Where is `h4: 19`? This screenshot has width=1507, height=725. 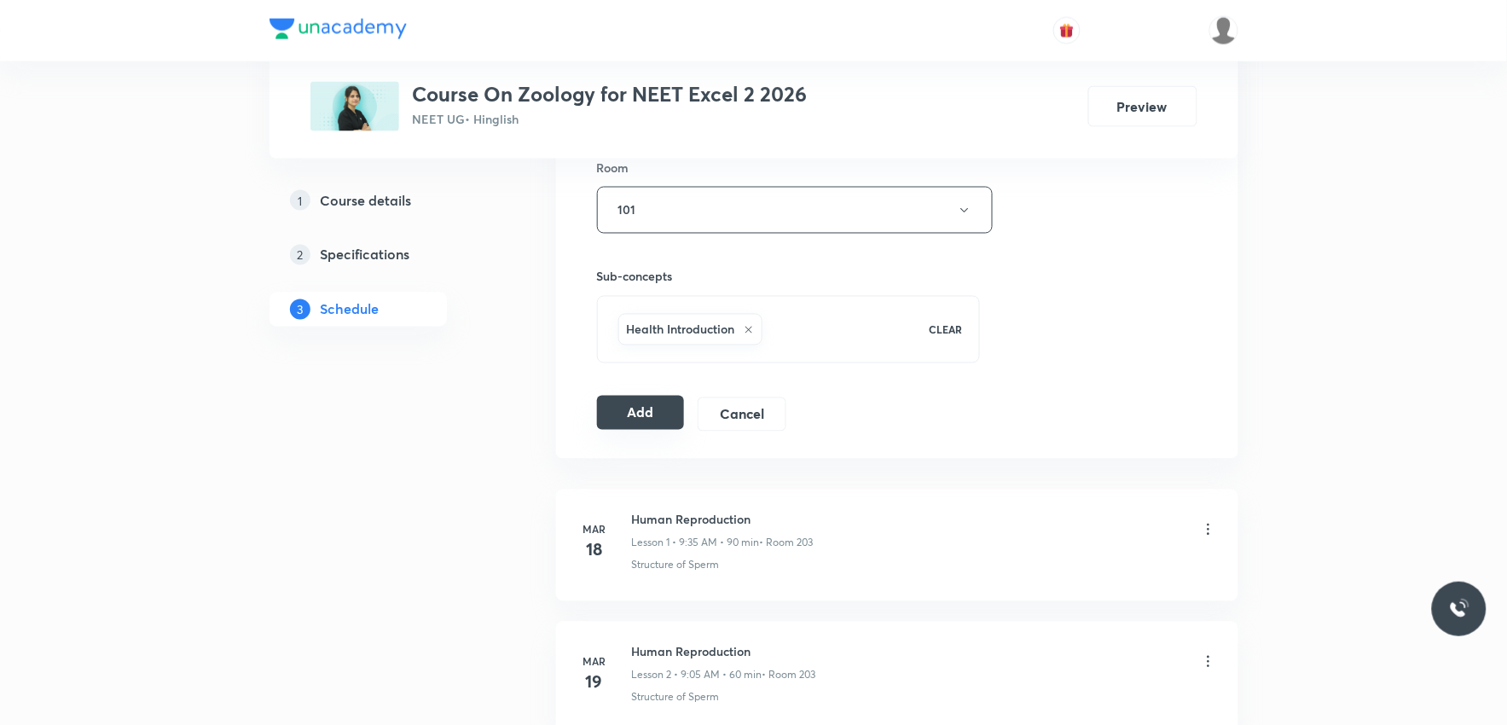 h4: 19 is located at coordinates (594, 682).